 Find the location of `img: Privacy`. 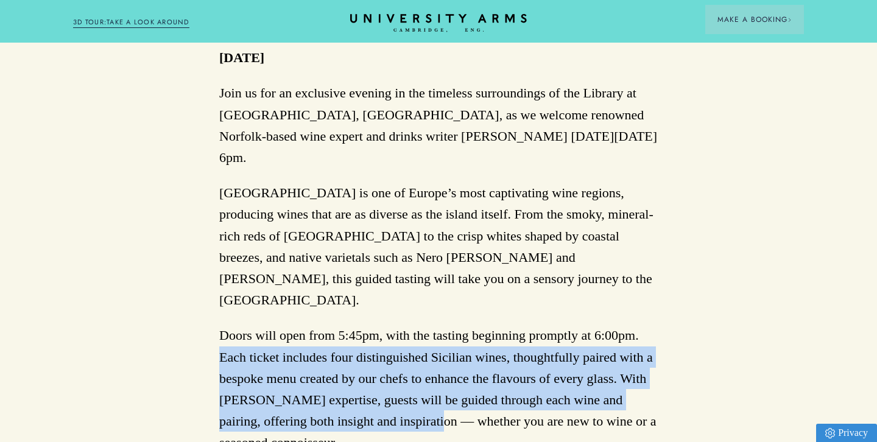

img: Privacy is located at coordinates (831, 433).